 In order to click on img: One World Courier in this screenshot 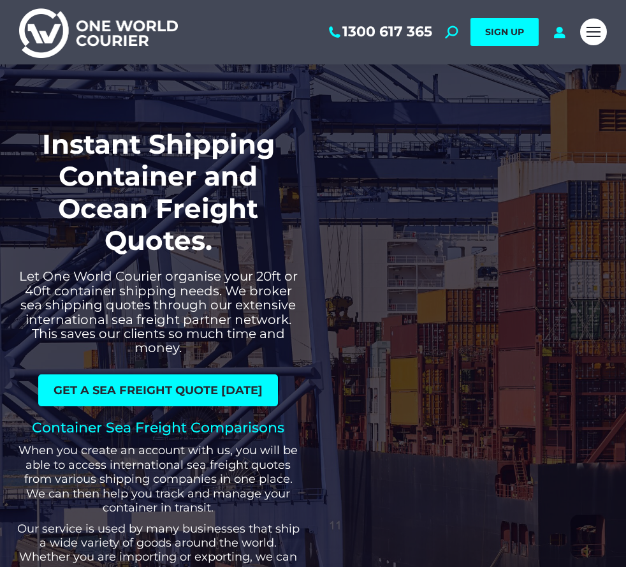, I will do `click(98, 32)`.